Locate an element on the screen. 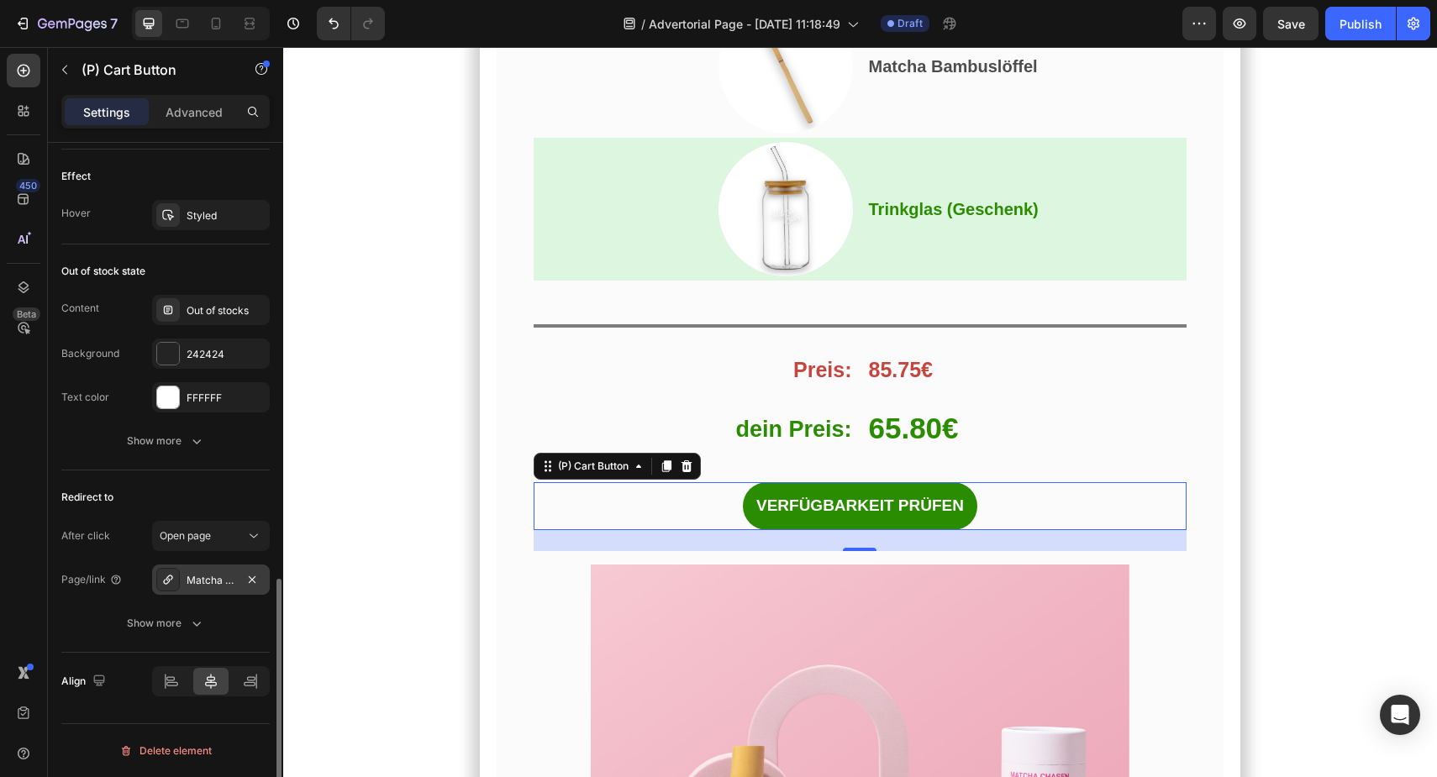 The image size is (1437, 777). div: Text color is located at coordinates (85, 397).